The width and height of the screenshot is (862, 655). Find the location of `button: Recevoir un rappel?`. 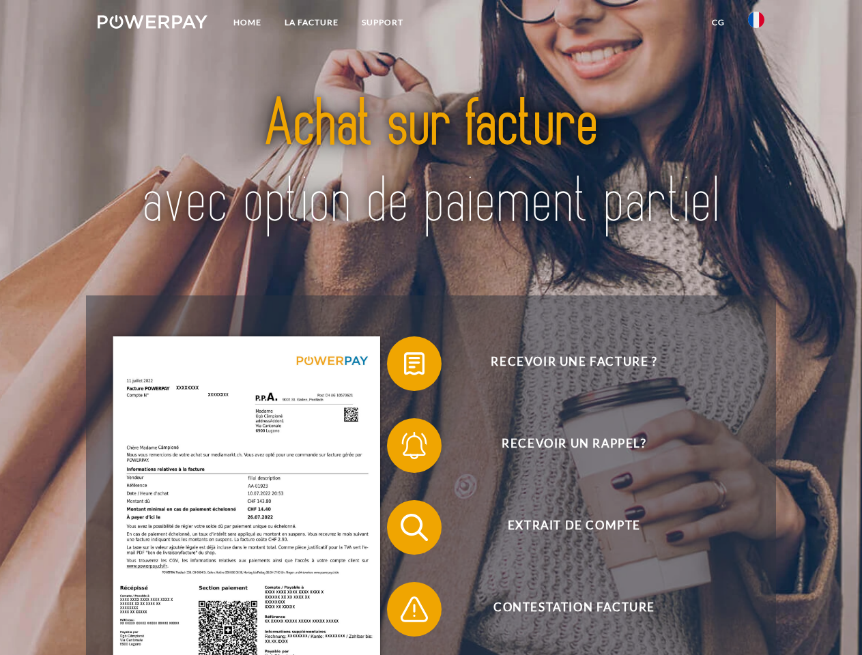

button: Recevoir un rappel? is located at coordinates (564, 446).